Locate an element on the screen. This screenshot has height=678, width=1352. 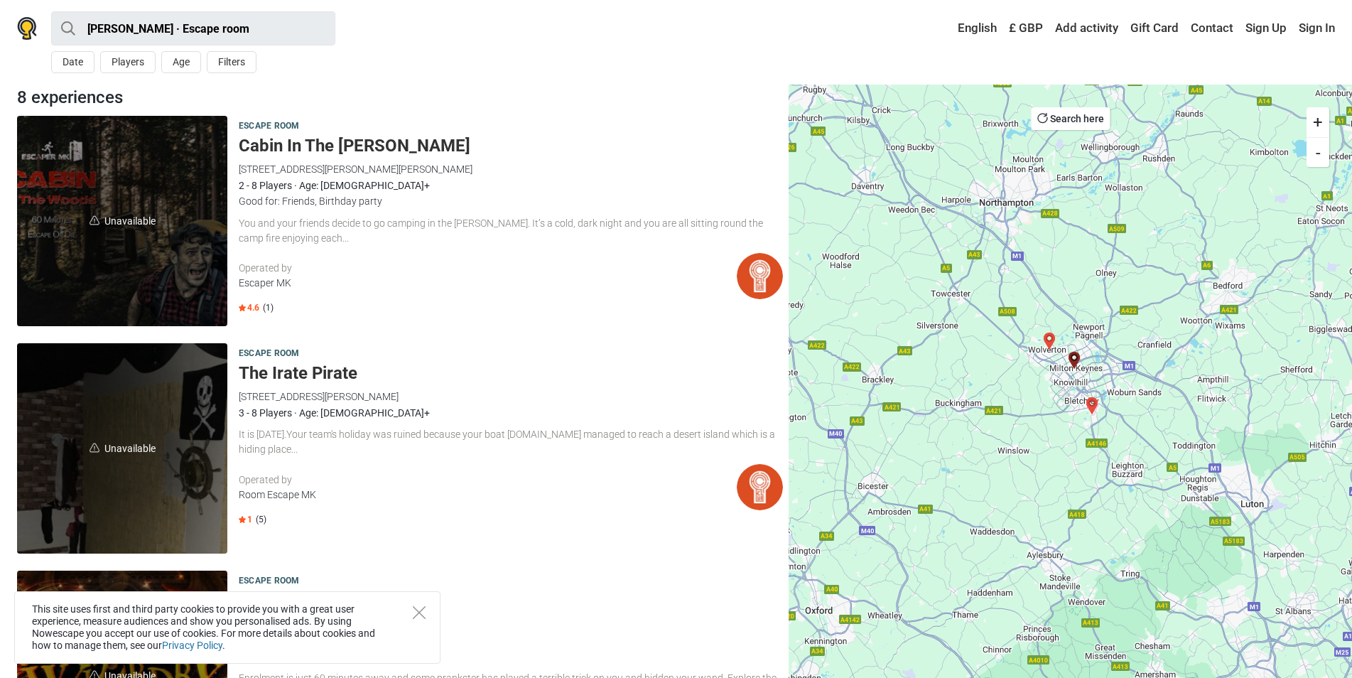
span: (1) is located at coordinates (268, 308).